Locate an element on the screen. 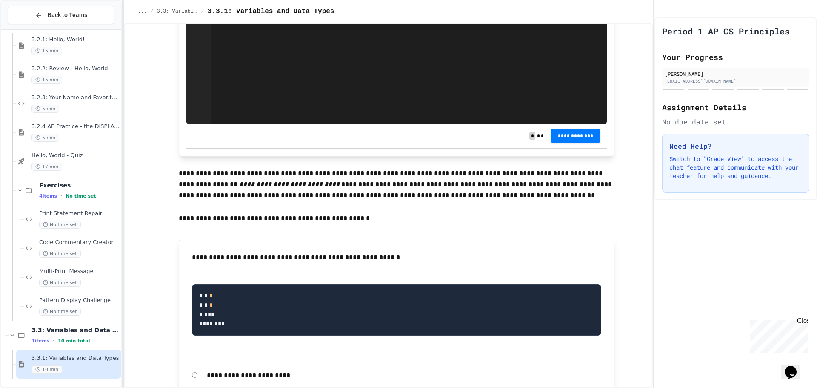 Image resolution: width=817 pixels, height=388 pixels. h1: Period 1 AP CS Principles is located at coordinates (726, 31).